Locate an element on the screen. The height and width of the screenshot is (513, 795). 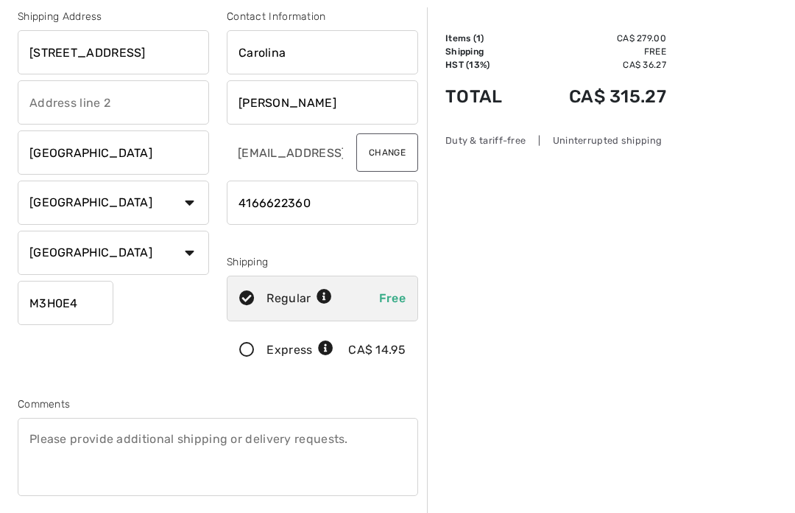
td: Shipping is located at coordinates (486, 52).